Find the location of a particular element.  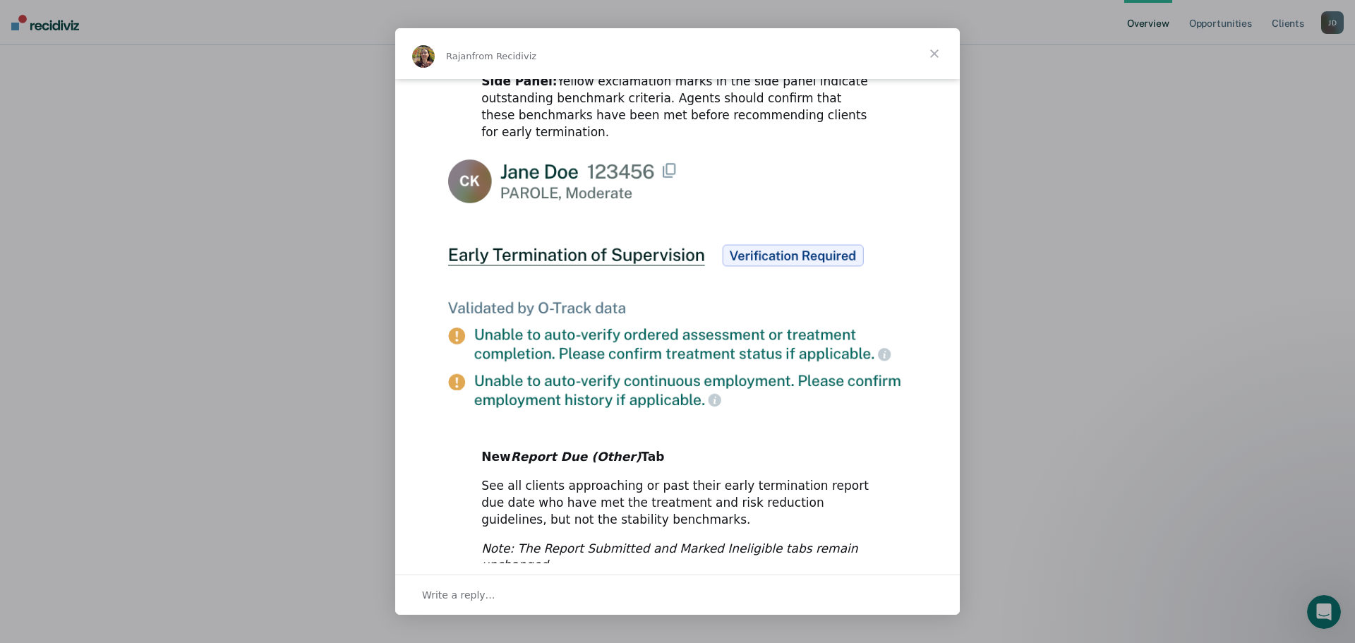

span: Close is located at coordinates (935, 54).